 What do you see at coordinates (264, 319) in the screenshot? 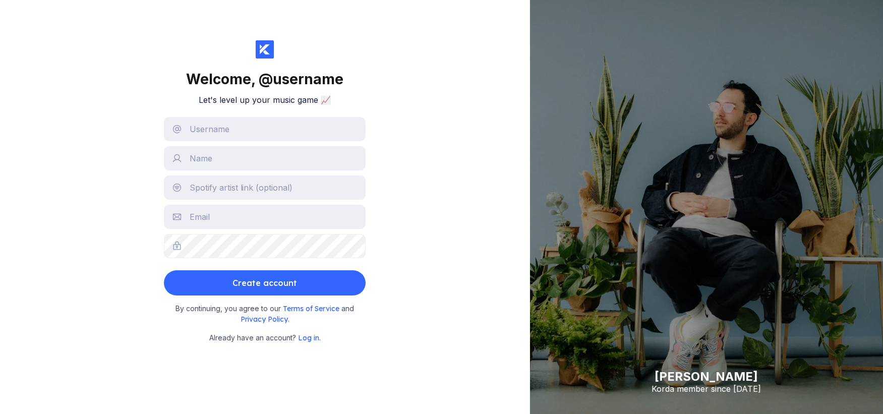
I see `a: Privacy Policy` at bounding box center [264, 319].